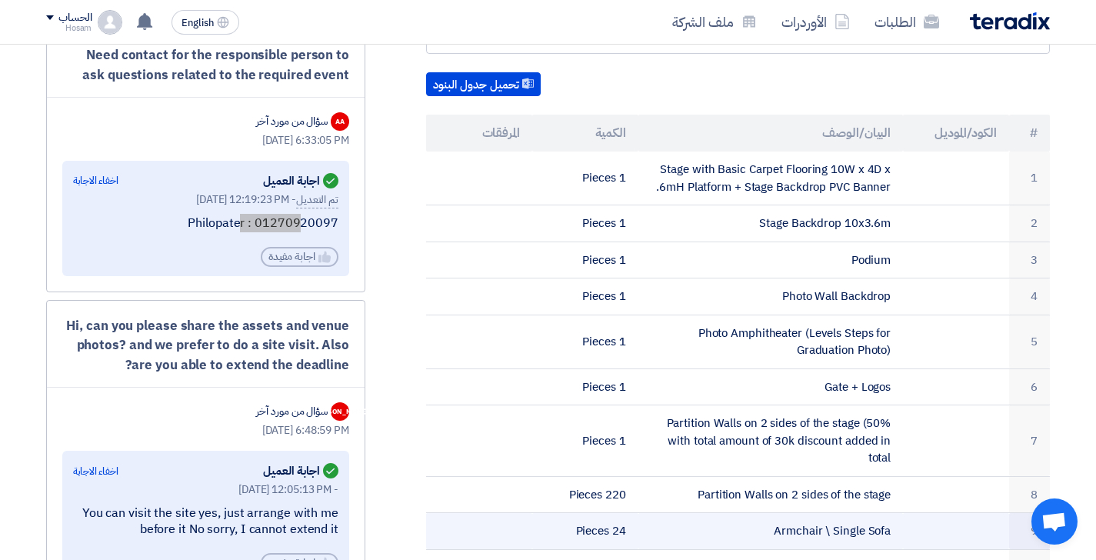 The height and width of the screenshot is (560, 1096). What do you see at coordinates (770, 178) in the screenshot?
I see `td: Stage with Basic Carpet Flooring 10W x 4D x .6mH Platform + Stage Backdrop PVC Banner` at bounding box center [770, 178].